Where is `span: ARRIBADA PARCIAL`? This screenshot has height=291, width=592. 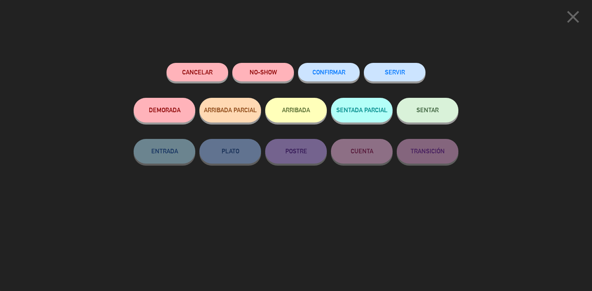
span: ARRIBADA PARCIAL is located at coordinates (230, 110).